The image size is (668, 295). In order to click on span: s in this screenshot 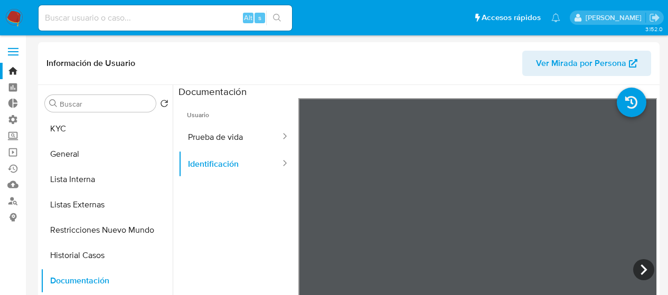, I will do `click(260, 17)`.